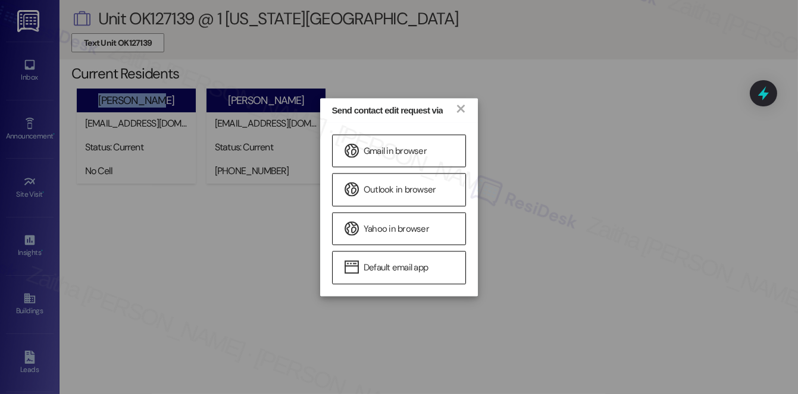  Describe the element at coordinates (400, 190) in the screenshot. I see `span: Outlook in browser` at that location.